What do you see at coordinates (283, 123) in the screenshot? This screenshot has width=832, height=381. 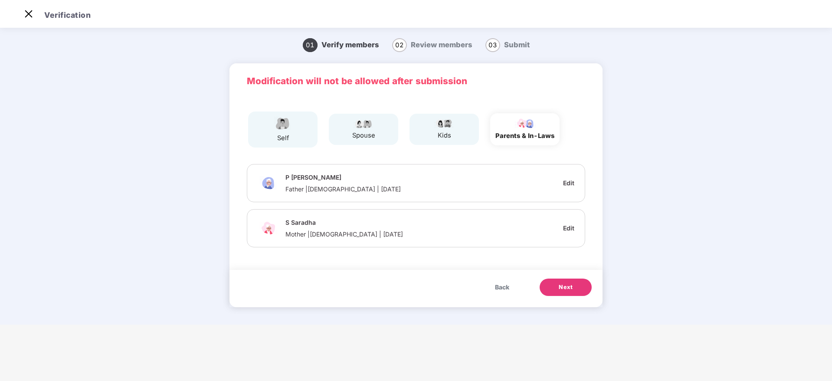 I see `img: svg+xml;base64,PHN2ZyBpZD0iRW1wbG95ZWVfbWFsZSIgeG1sbnM9Imh0dHA6Ly93d3cudzMub3JnLzIwMDAvc3ZnIiB3aW...` at bounding box center [283, 123].